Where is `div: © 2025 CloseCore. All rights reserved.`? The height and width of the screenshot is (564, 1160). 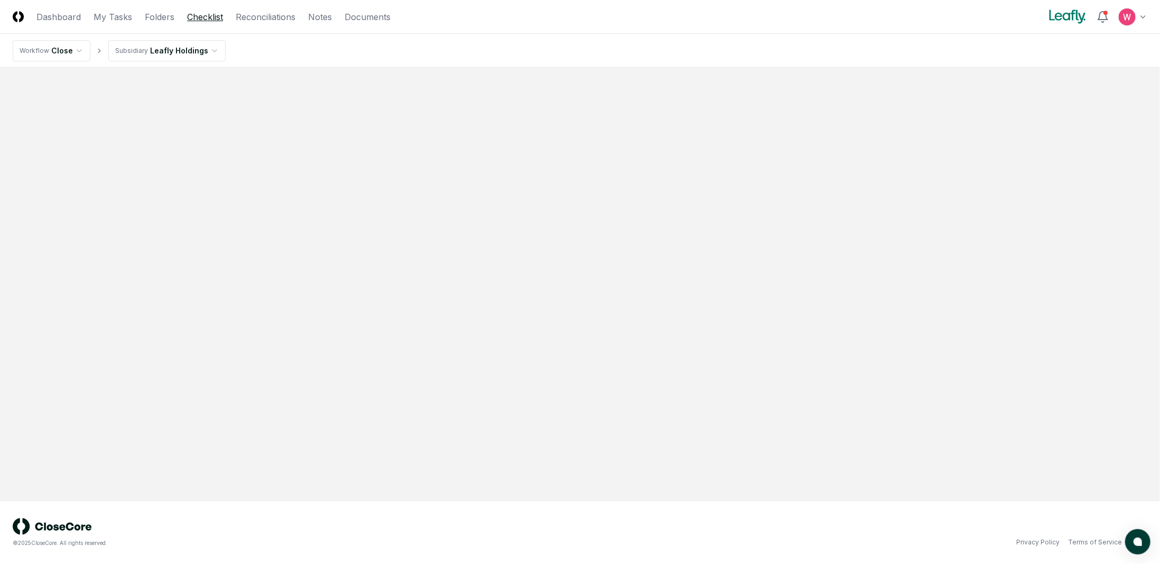 div: © 2025 CloseCore. All rights reserved. is located at coordinates (297, 542).